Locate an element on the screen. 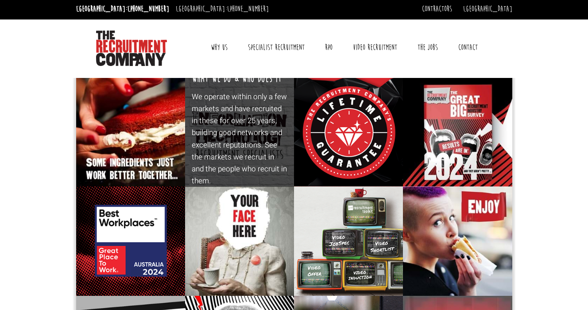 The image size is (588, 310). p: We operate within only a few markets and have recruited in these for over 25 years, building good... is located at coordinates (239, 139).